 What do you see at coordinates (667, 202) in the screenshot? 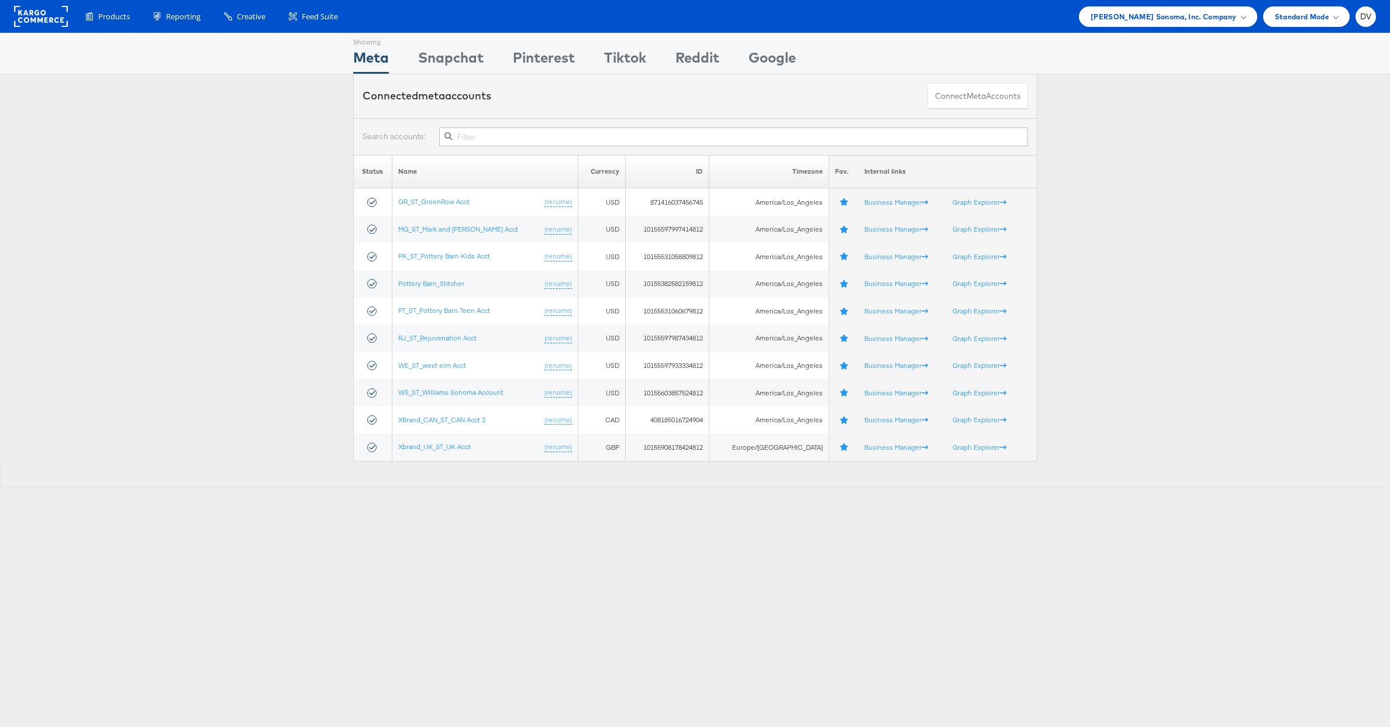
I see `td: 871416037456745` at bounding box center [667, 202].